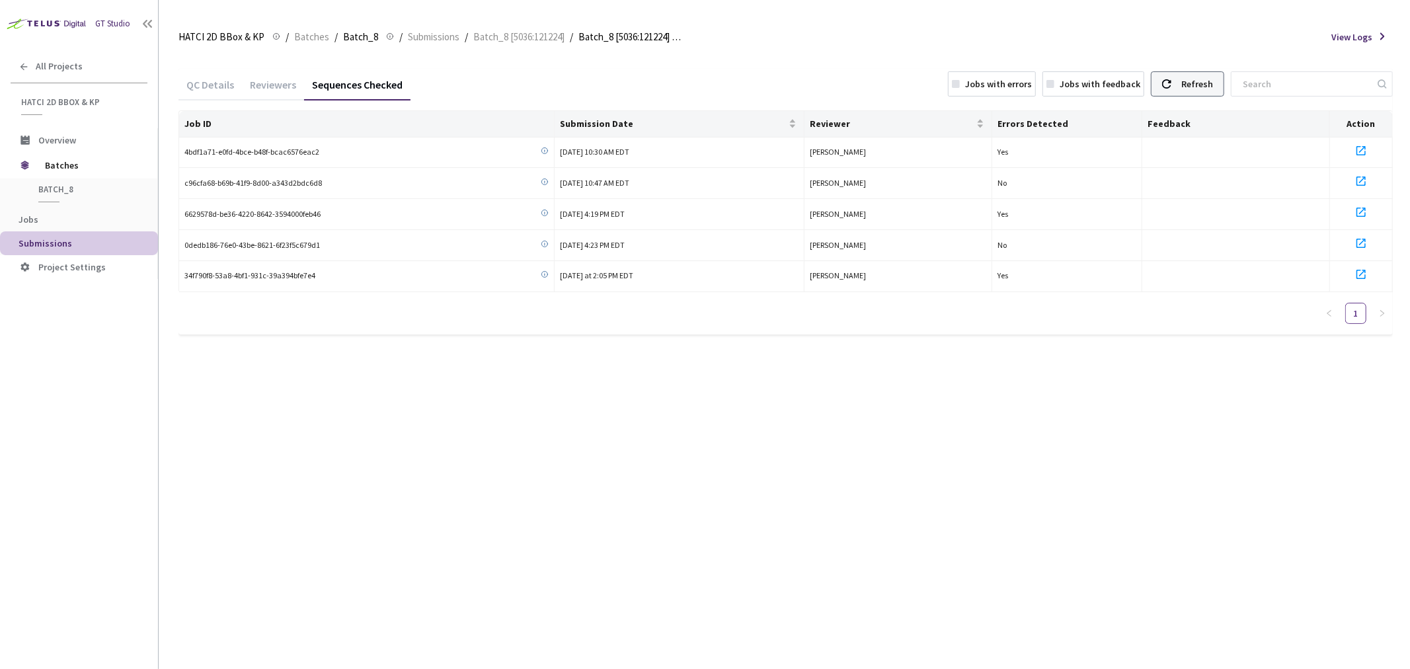  Describe the element at coordinates (357, 89) in the screenshot. I see `div: Sequences Checked` at that location.